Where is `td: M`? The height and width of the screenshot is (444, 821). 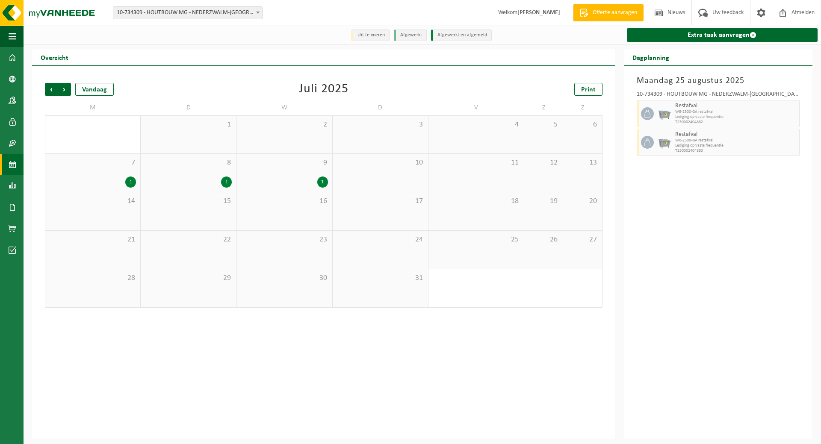
td: M is located at coordinates (93, 108).